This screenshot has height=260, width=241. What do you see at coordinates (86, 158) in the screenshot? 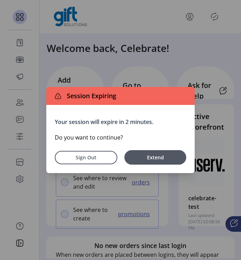
I see `button: Sign Out` at bounding box center [86, 158].